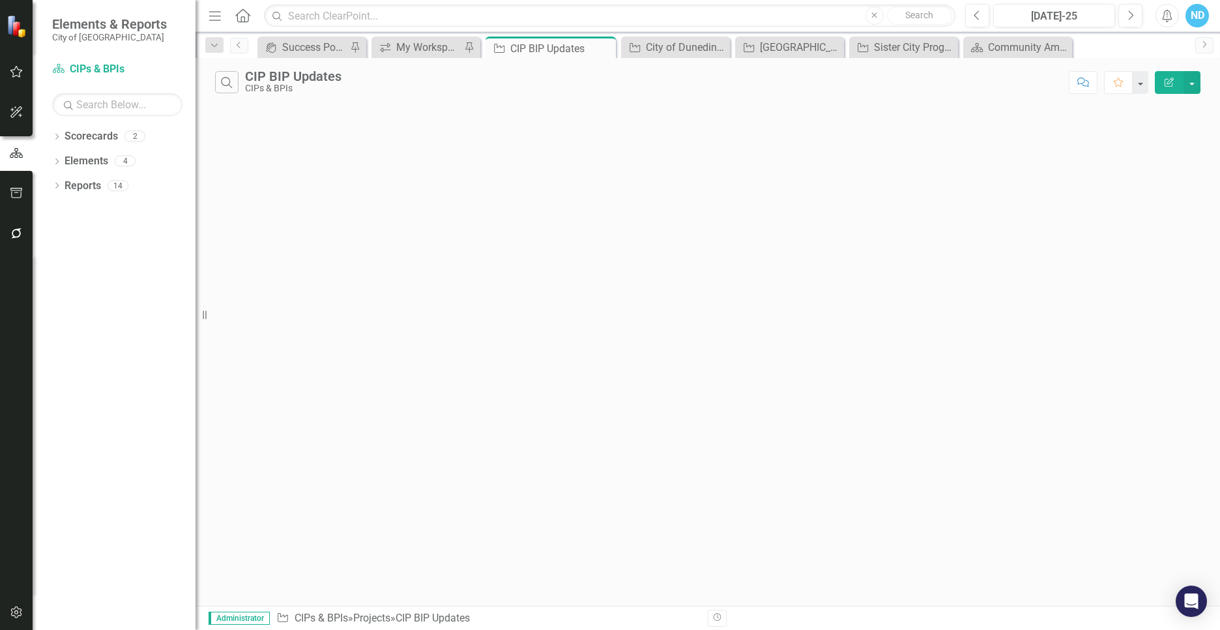 The height and width of the screenshot is (630, 1220). Describe the element at coordinates (109, 24) in the screenshot. I see `span: Elements & Reports` at that location.